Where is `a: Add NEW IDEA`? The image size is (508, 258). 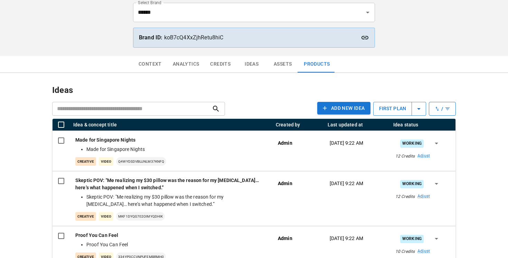
a: Add NEW IDEA is located at coordinates (344, 109).